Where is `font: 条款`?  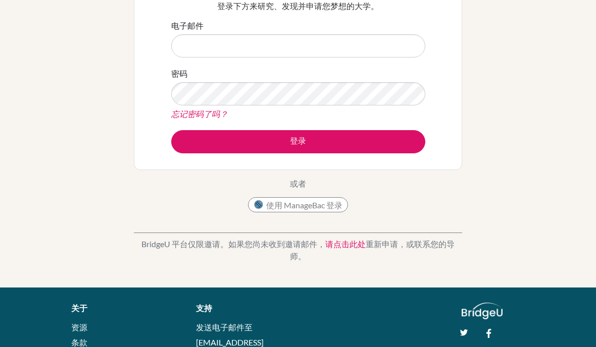
font: 条款 is located at coordinates (79, 342).